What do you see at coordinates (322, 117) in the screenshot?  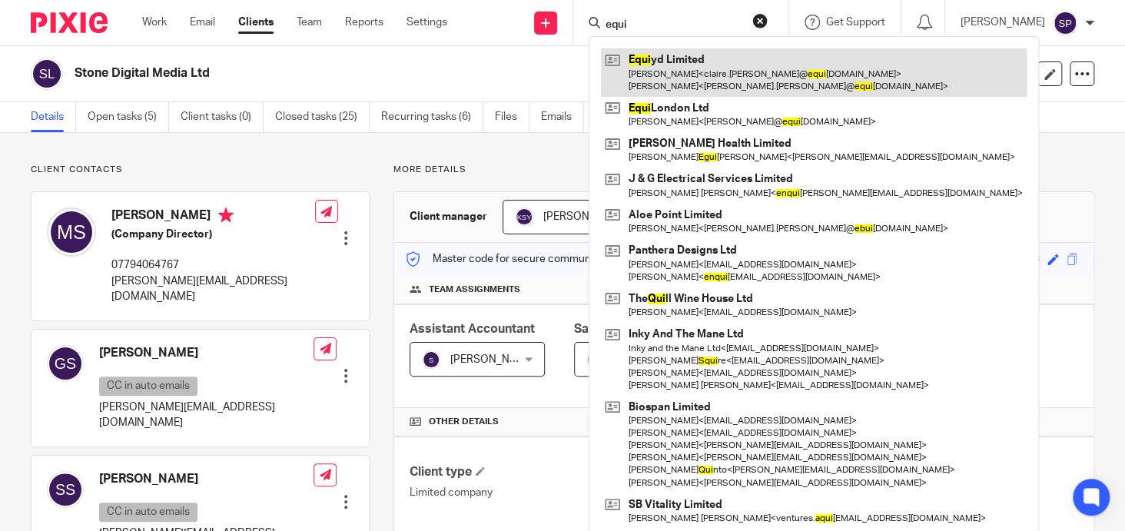 I see `a: Closed tasks (25)` at bounding box center [322, 117].